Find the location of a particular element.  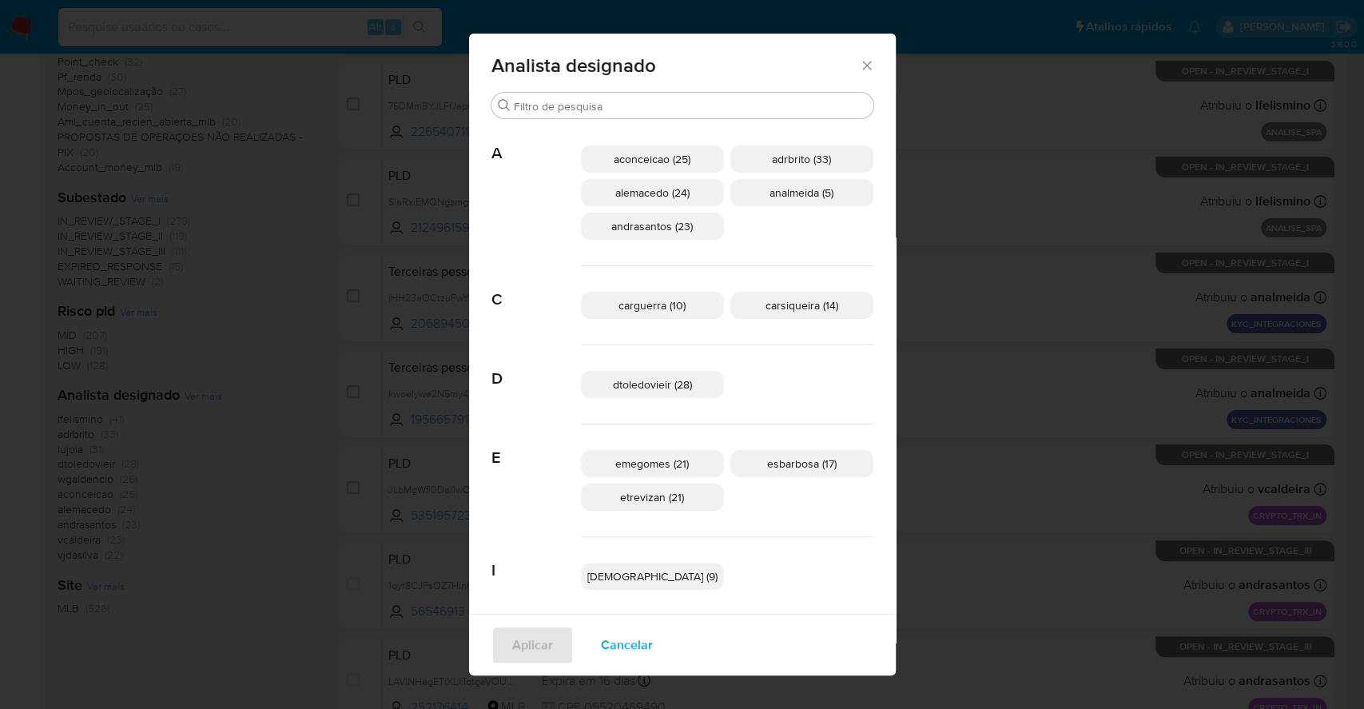

div: alemacedo (24) is located at coordinates (652, 193).